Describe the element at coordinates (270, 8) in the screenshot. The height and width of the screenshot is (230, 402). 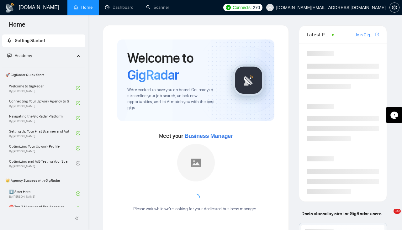
I see `span: user` at that location.